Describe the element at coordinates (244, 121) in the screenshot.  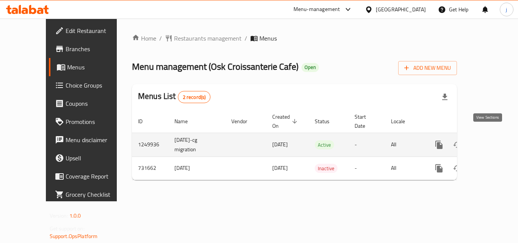
I see `span: Vendor` at that location.